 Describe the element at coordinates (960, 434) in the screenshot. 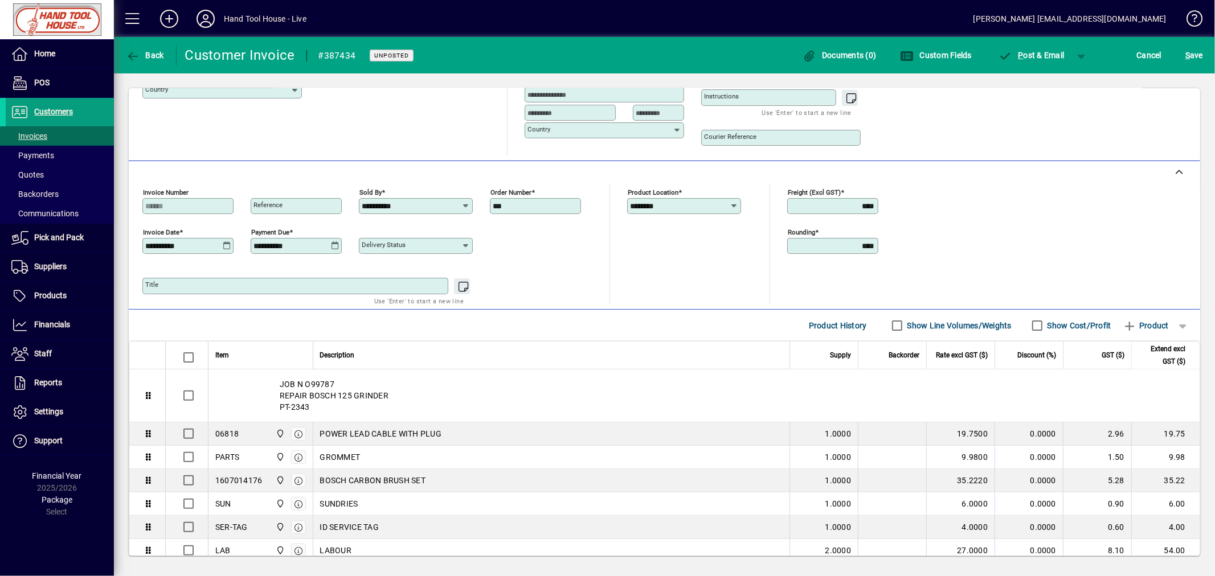

I see `div: 19.7500` at that location.